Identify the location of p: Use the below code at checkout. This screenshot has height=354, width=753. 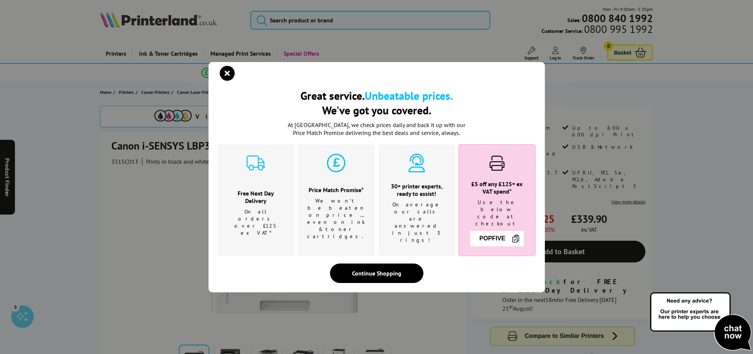
(497, 213).